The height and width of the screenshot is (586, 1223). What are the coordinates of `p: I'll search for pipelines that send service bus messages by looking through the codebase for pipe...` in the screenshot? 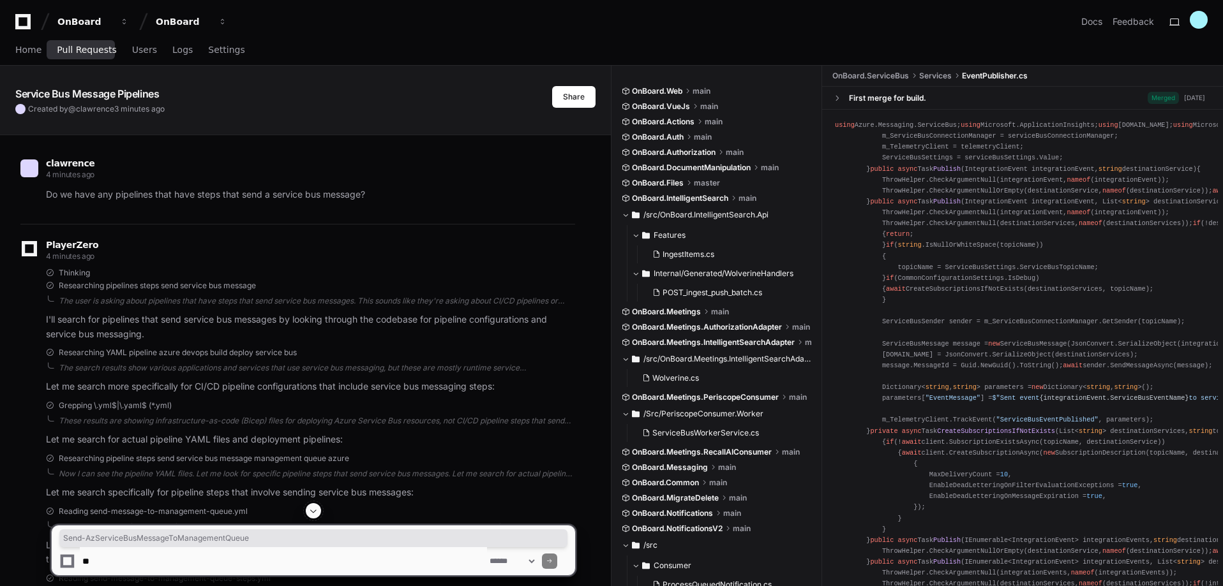 It's located at (310, 327).